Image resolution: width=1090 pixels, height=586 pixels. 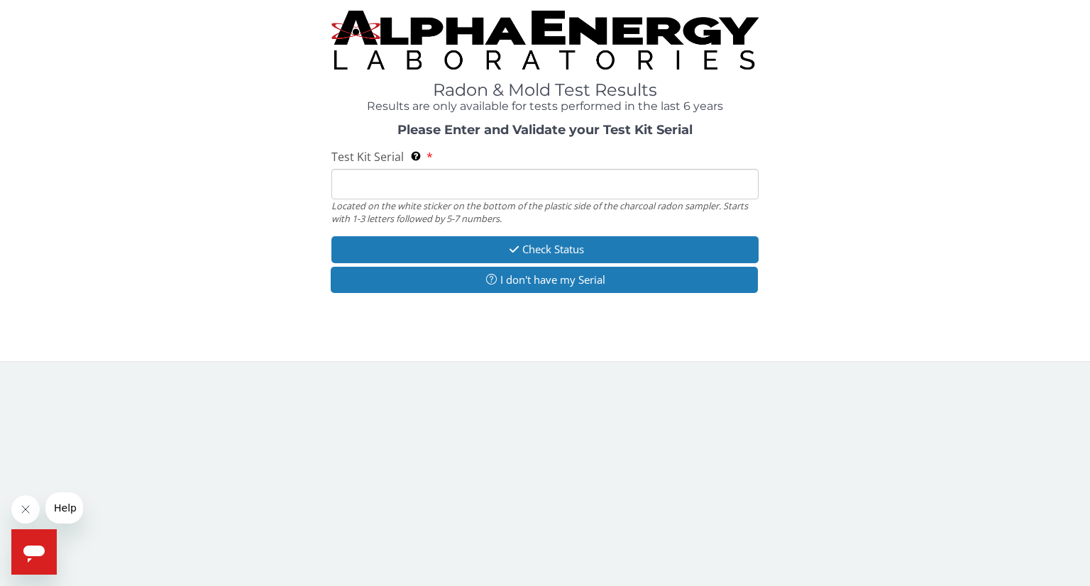 I want to click on span: Help, so click(x=20, y=16).